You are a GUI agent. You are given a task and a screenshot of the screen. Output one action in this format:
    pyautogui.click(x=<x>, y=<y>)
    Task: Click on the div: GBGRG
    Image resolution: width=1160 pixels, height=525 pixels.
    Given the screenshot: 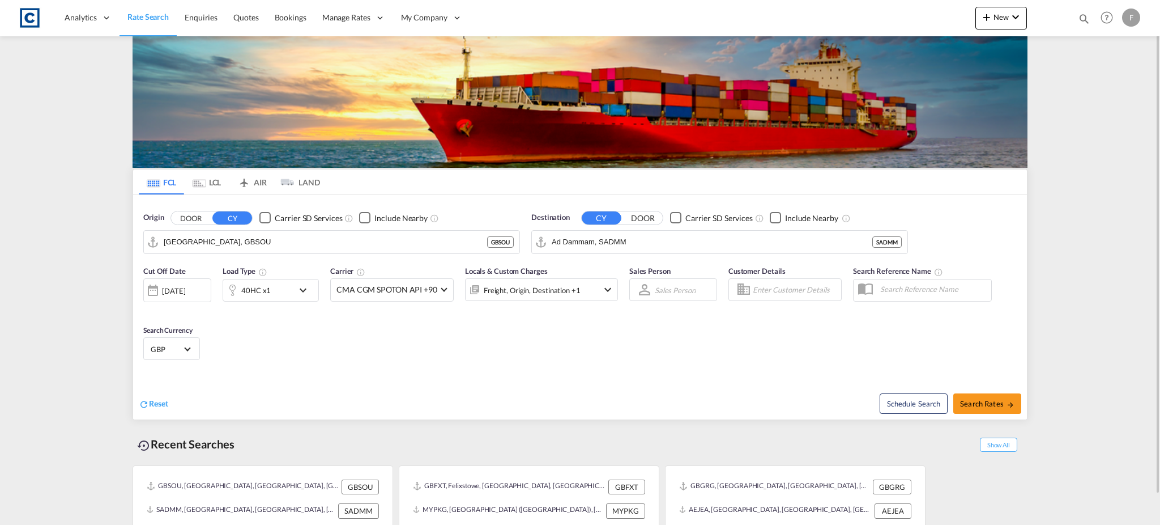 What is the action you would take?
    pyautogui.click(x=892, y=487)
    